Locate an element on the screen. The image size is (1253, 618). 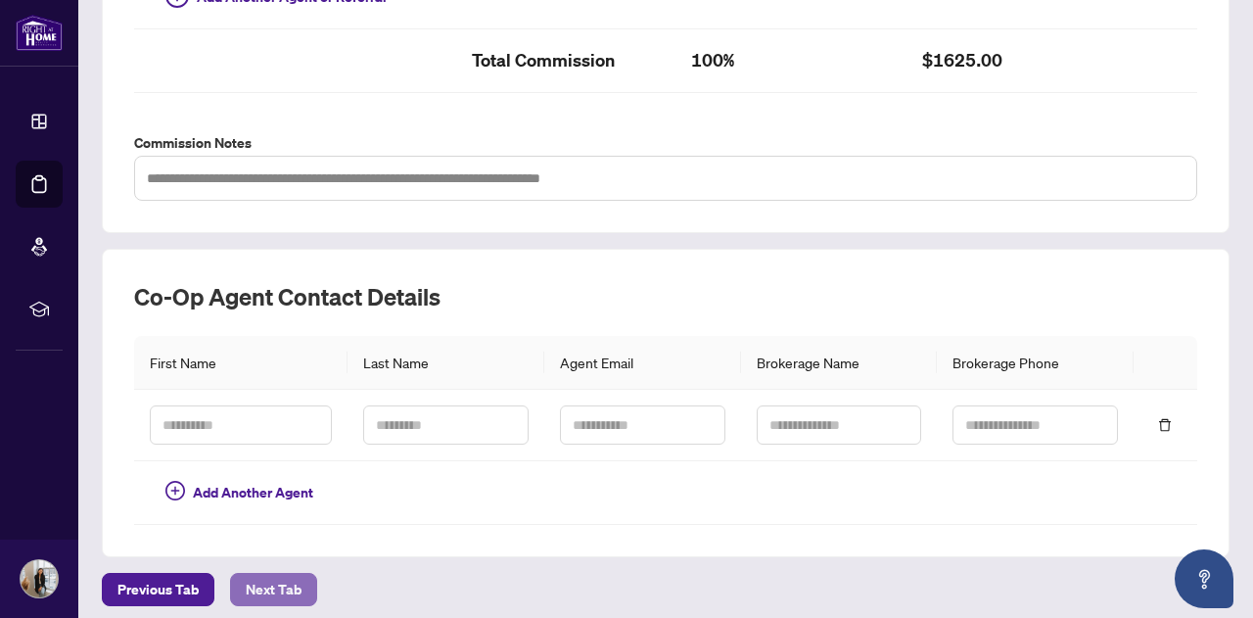
h2: Total Commission is located at coordinates (566, 61).